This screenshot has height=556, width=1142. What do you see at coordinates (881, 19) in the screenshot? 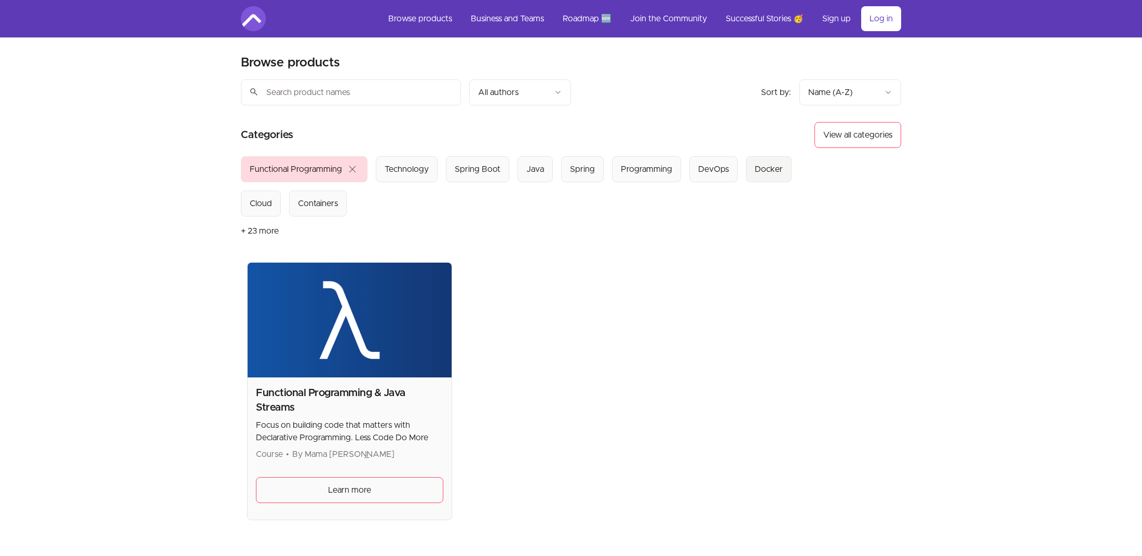
I see `a: Log in` at bounding box center [881, 19].